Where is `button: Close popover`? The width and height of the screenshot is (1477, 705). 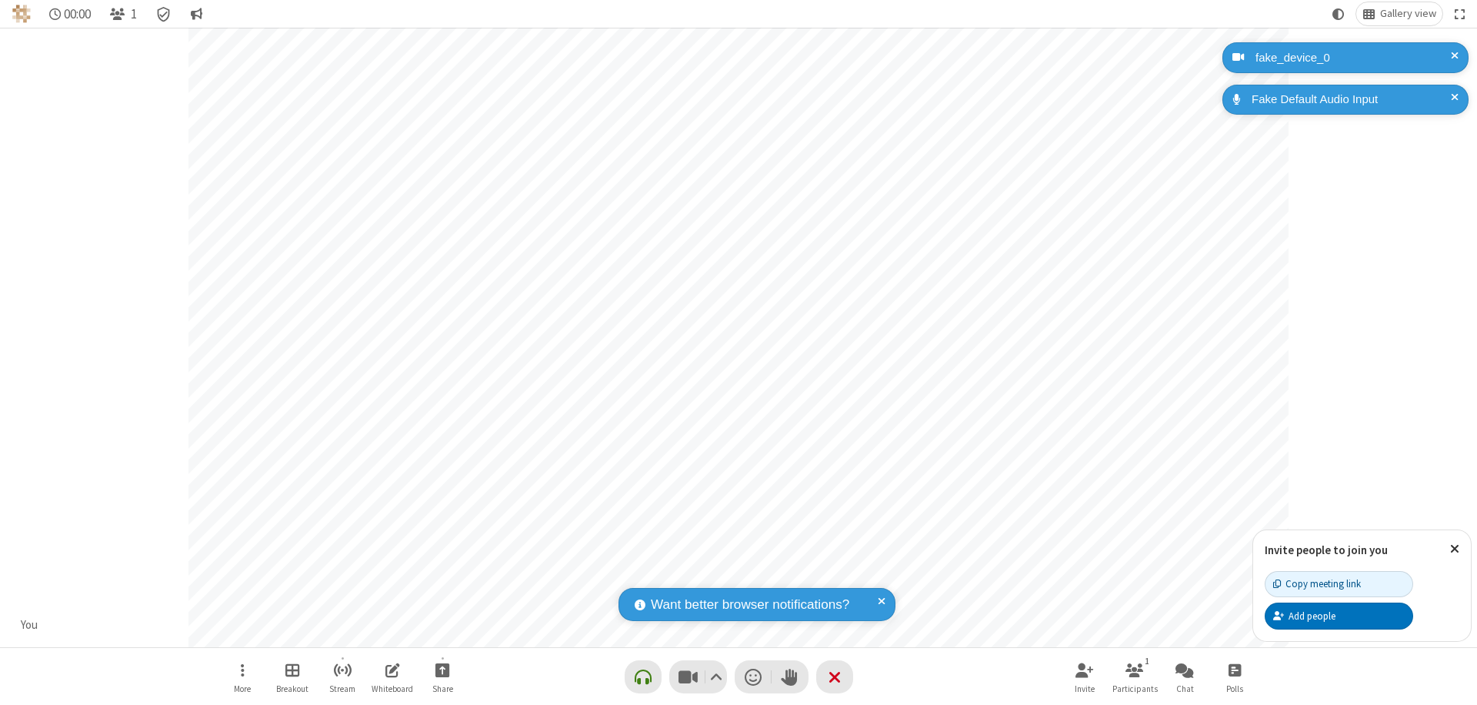 button: Close popover is located at coordinates (1455, 549).